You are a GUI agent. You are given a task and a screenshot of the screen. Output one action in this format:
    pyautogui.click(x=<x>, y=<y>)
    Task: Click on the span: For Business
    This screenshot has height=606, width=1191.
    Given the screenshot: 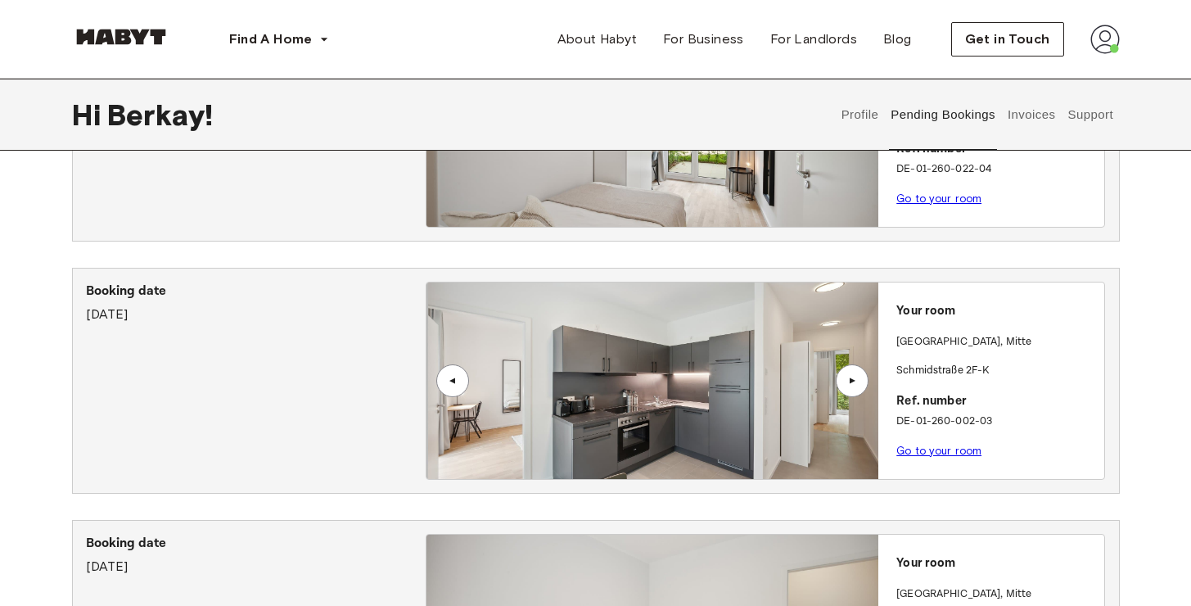 What is the action you would take?
    pyautogui.click(x=703, y=39)
    